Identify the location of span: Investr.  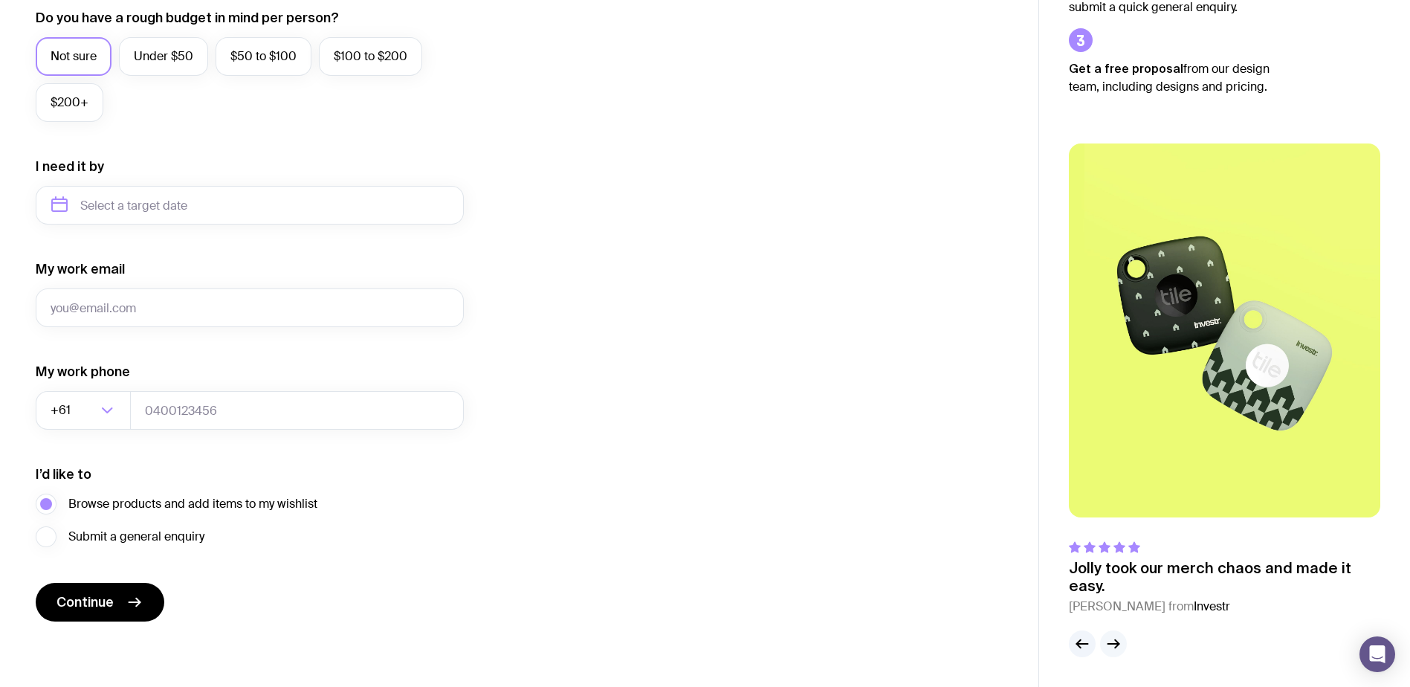
(1211, 606).